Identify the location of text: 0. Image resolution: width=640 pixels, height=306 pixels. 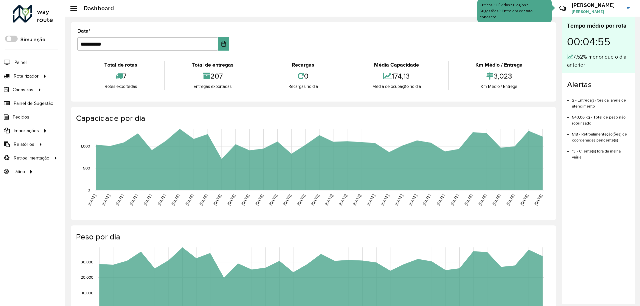
(89, 190).